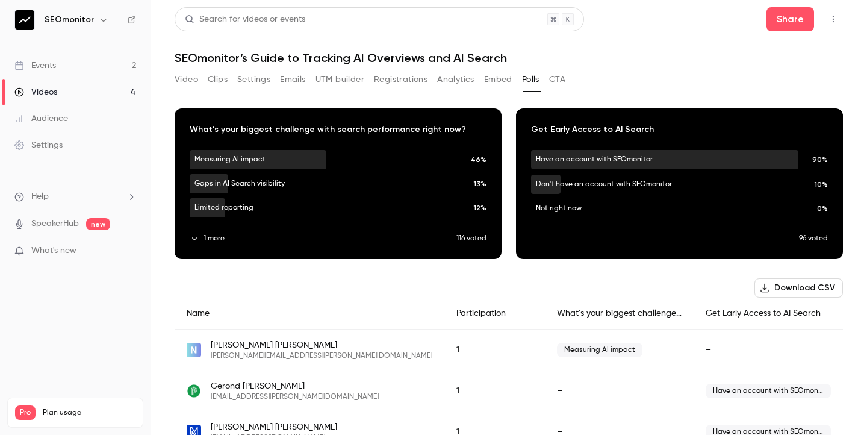 This screenshot has height=435, width=867. I want to click on span: new, so click(98, 224).